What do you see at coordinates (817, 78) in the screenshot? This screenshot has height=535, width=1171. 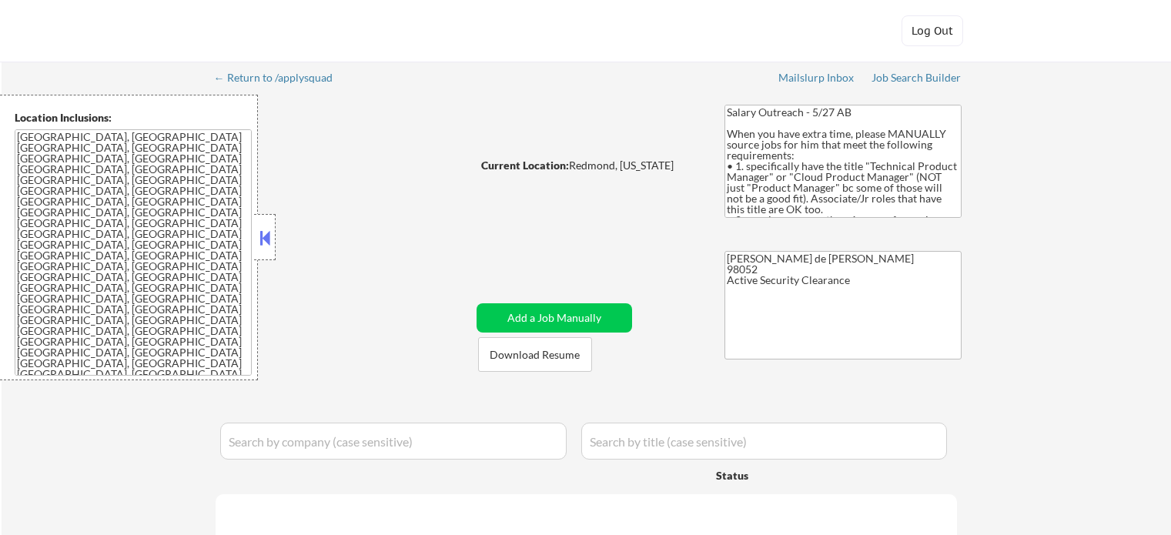 I see `div: Mailslurp Inbox` at bounding box center [817, 78].